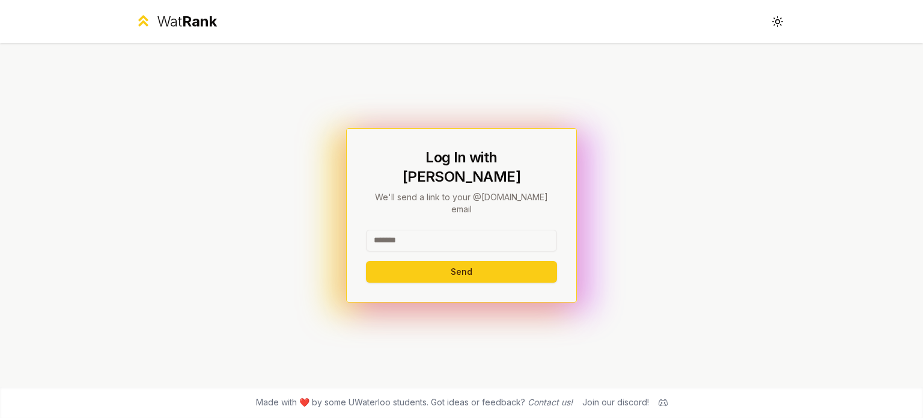  I want to click on div: Join our discord!, so click(615, 402).